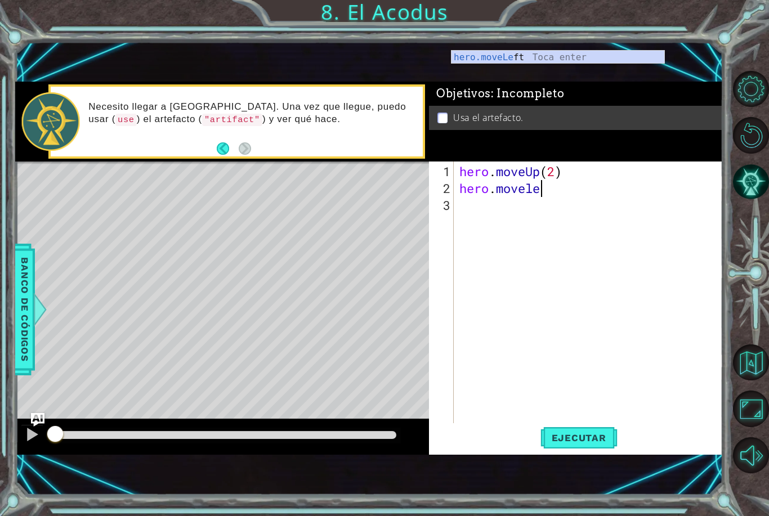 This screenshot has height=516, width=769. I want to click on span: Banco de códigos, so click(25, 310).